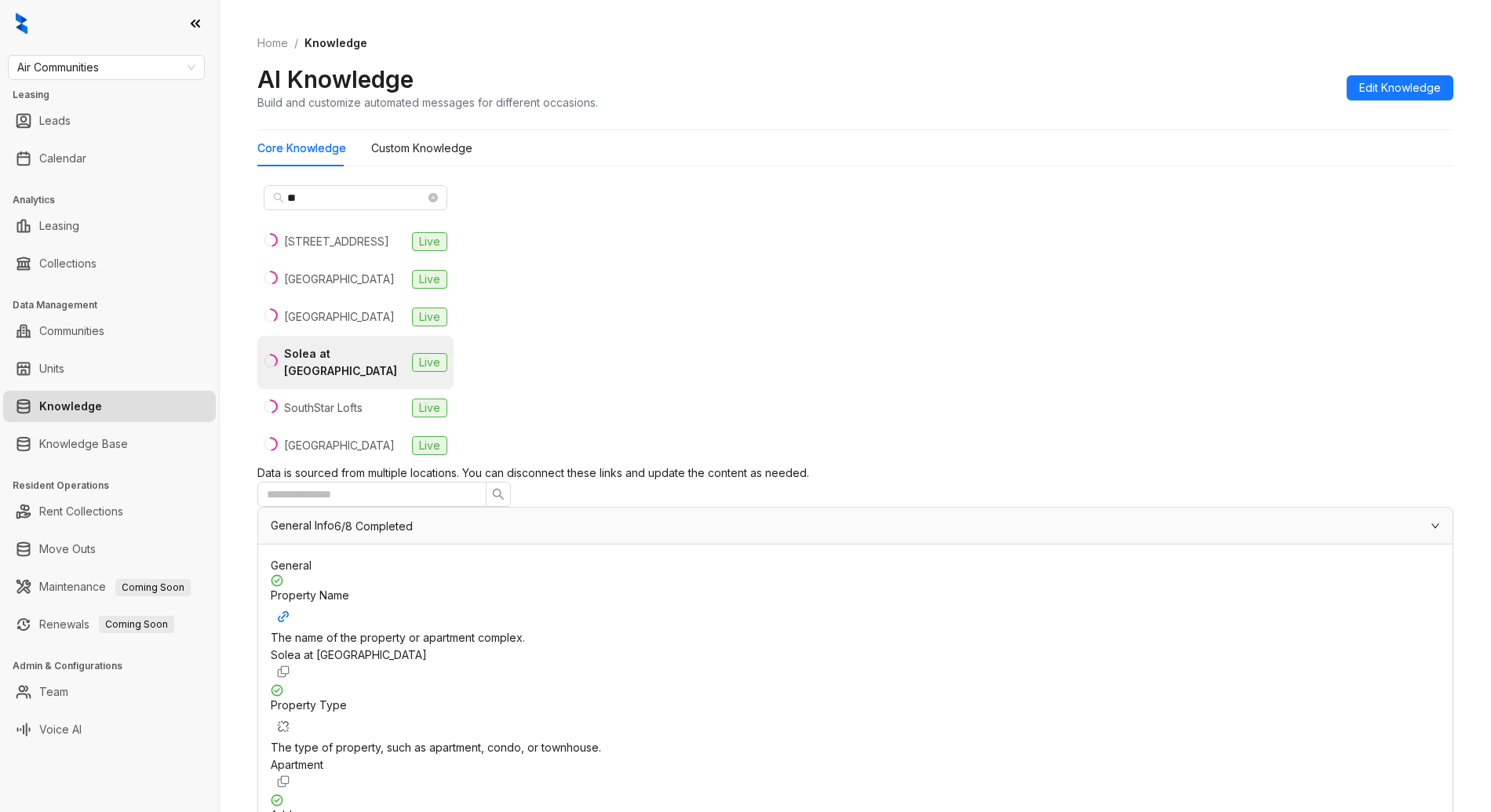  I want to click on li: Rent Collections, so click(109, 511).